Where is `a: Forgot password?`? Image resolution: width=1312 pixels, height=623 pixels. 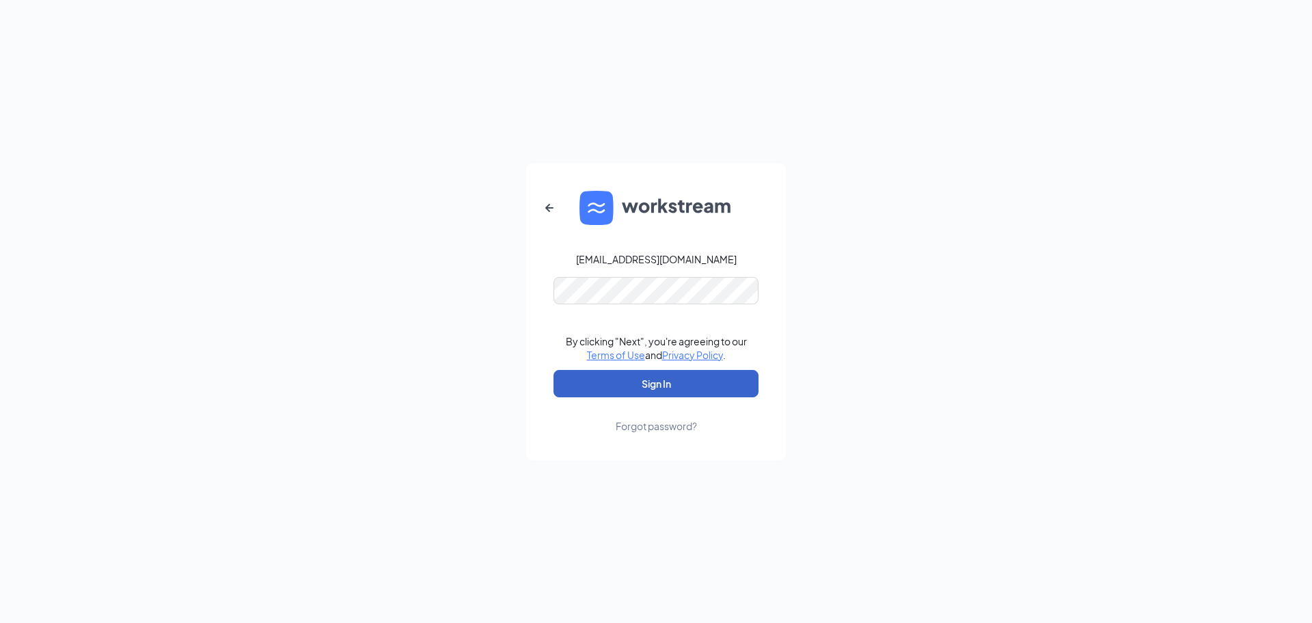 a: Forgot password? is located at coordinates (656, 415).